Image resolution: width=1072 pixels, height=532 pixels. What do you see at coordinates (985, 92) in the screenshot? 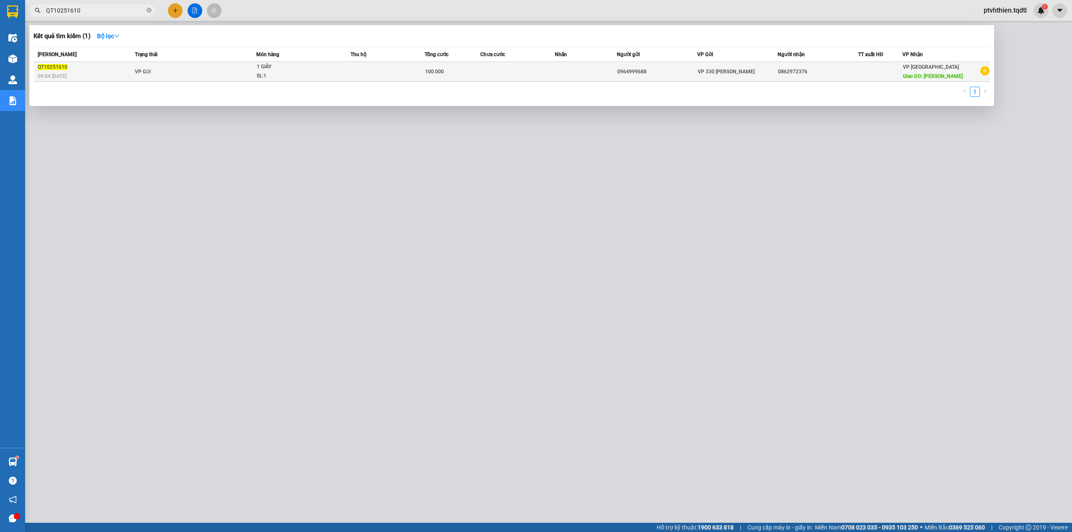
I see `li: Next Page` at bounding box center [985, 92].